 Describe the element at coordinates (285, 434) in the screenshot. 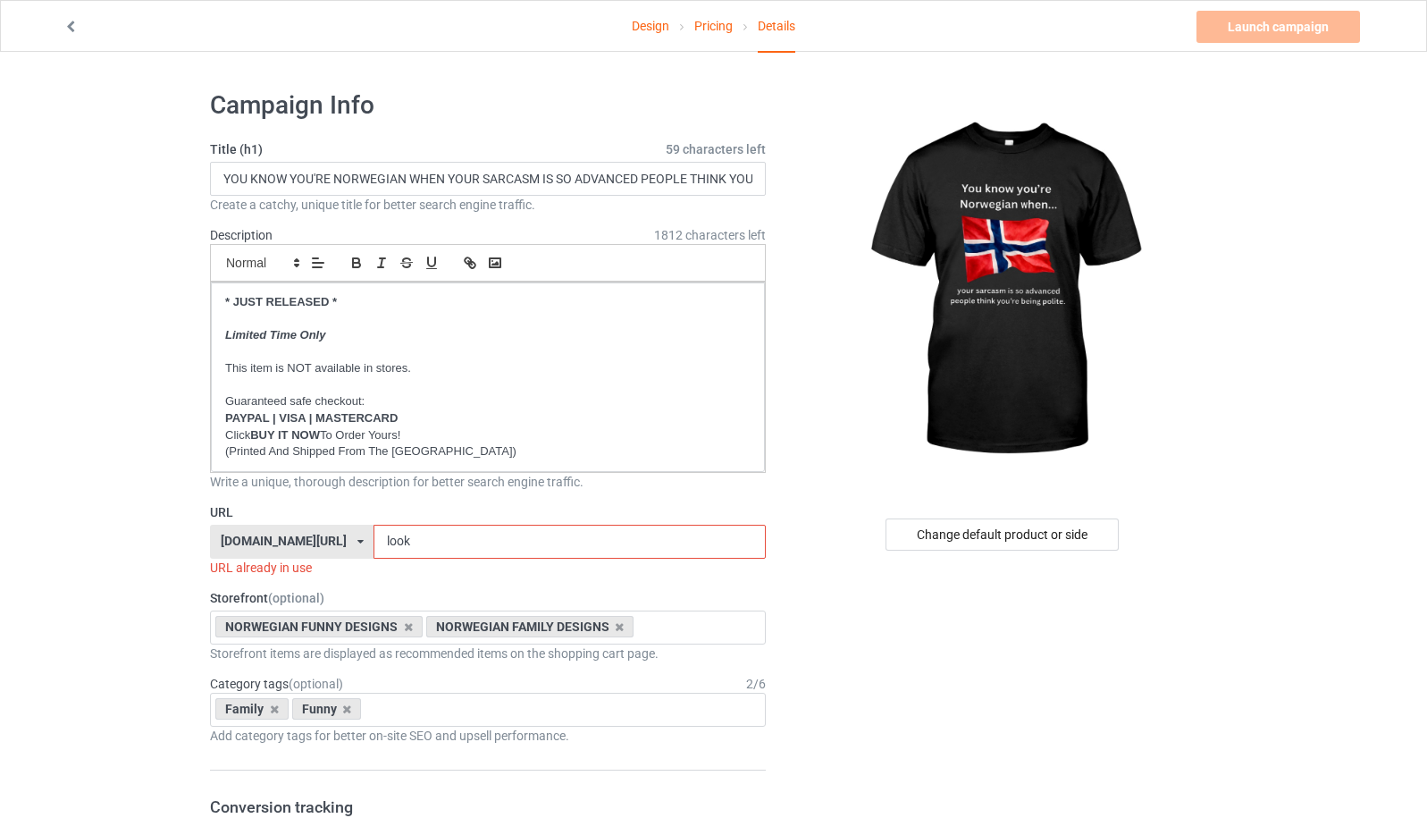

I see `strong: BUY IT NOW` at that location.